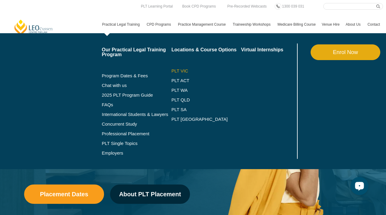 The width and height of the screenshot is (386, 215). I want to click on a: Program Dates & Fees, so click(137, 76).